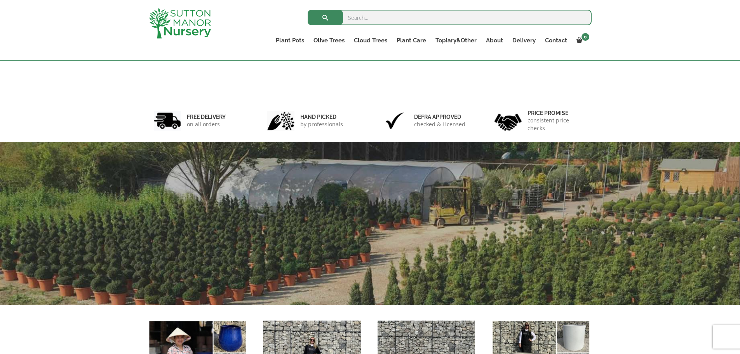 This screenshot has height=354, width=740. I want to click on img: logo, so click(180, 23).